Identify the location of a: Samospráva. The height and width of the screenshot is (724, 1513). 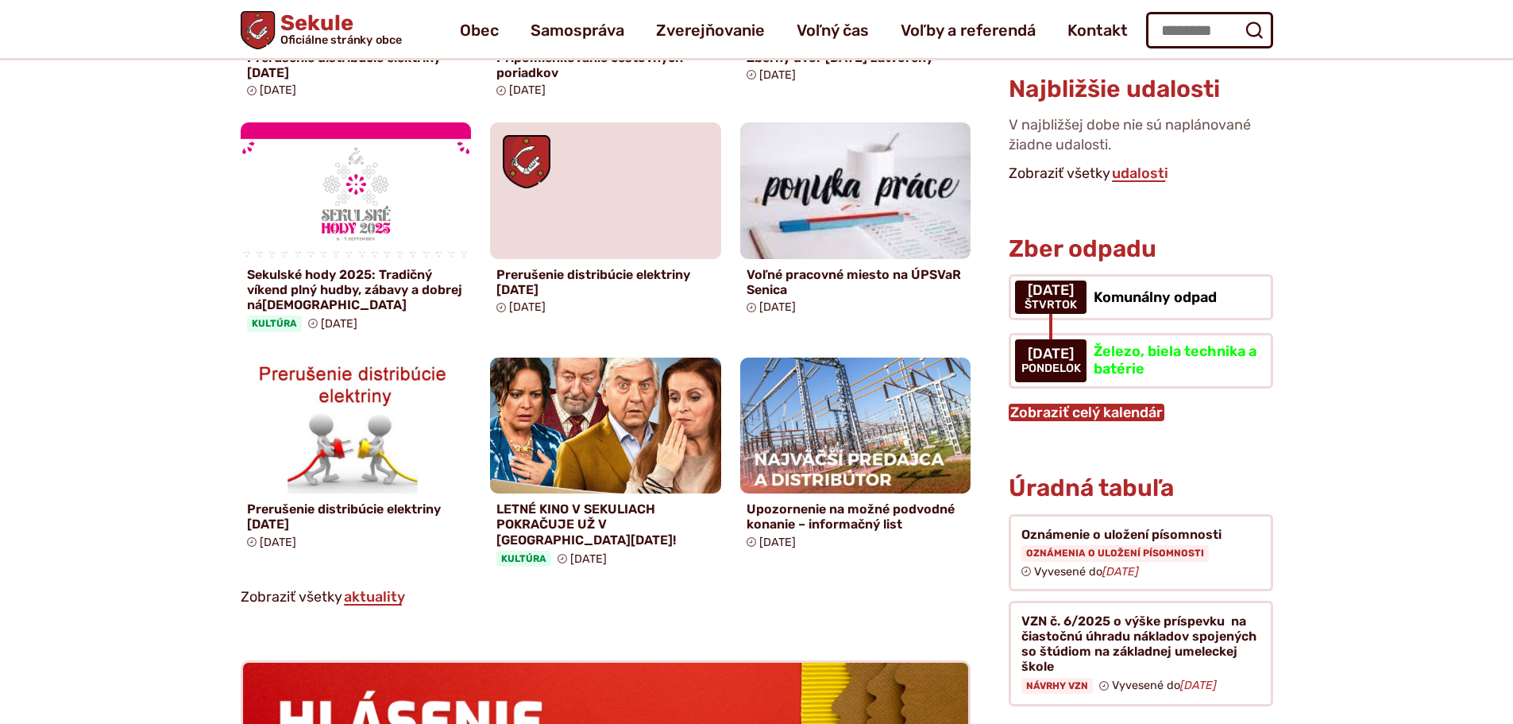
(578, 30).